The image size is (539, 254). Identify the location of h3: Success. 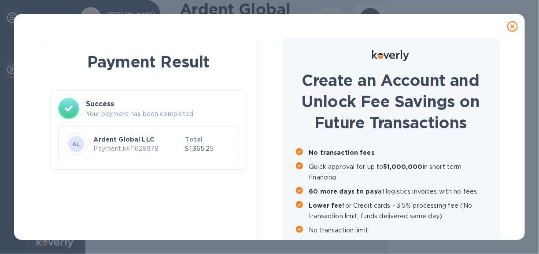
(163, 104).